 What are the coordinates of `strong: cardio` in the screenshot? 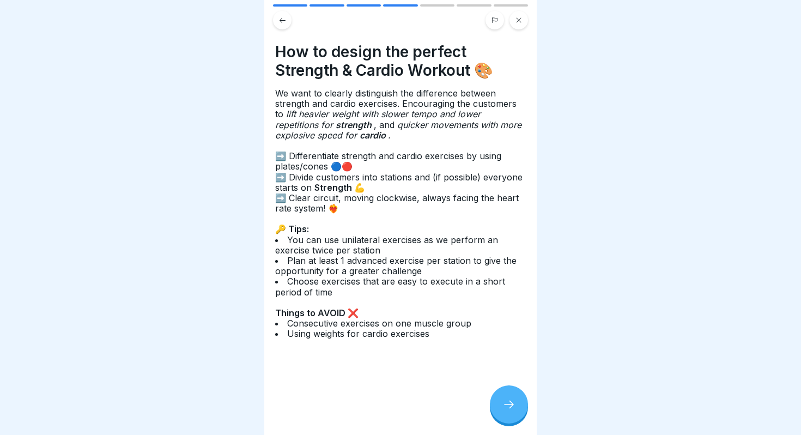 It's located at (374, 135).